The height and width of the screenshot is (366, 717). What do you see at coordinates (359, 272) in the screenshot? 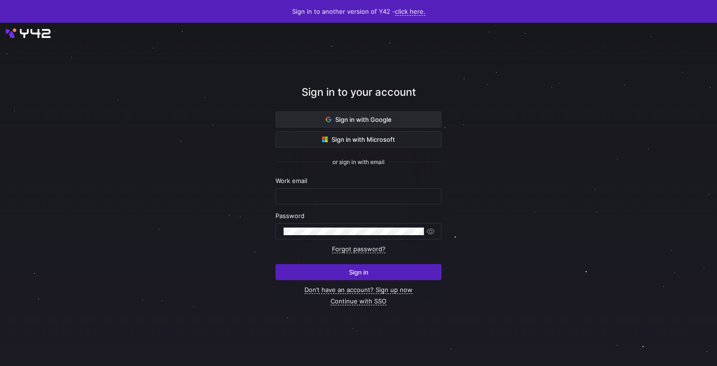
I see `button: Sign in` at bounding box center [359, 272].